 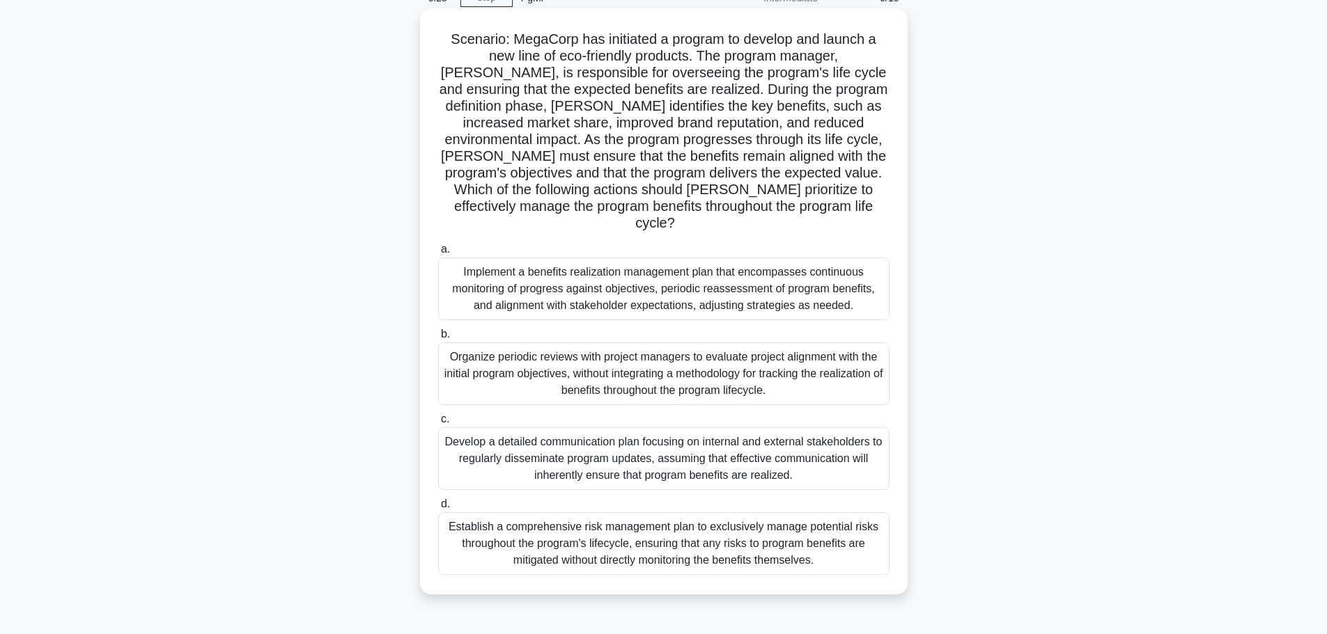 I want to click on span: b., so click(x=445, y=334).